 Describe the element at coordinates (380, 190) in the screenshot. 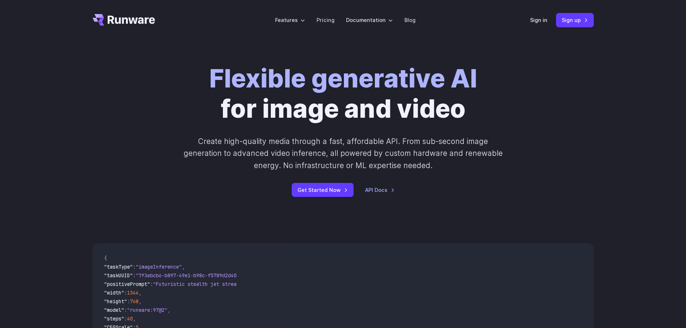

I see `a: API Docs` at that location.